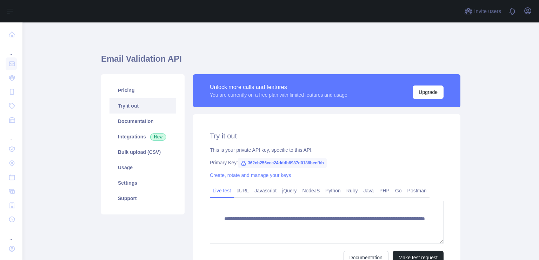  What do you see at coordinates (143, 90) in the screenshot?
I see `a: Pricing` at bounding box center [143, 90].